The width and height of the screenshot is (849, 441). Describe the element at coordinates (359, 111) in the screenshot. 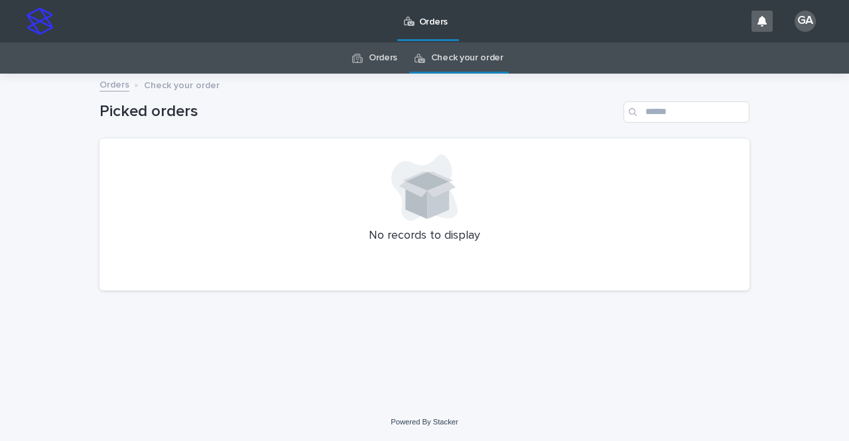

I see `h1: Picked orders` at that location.